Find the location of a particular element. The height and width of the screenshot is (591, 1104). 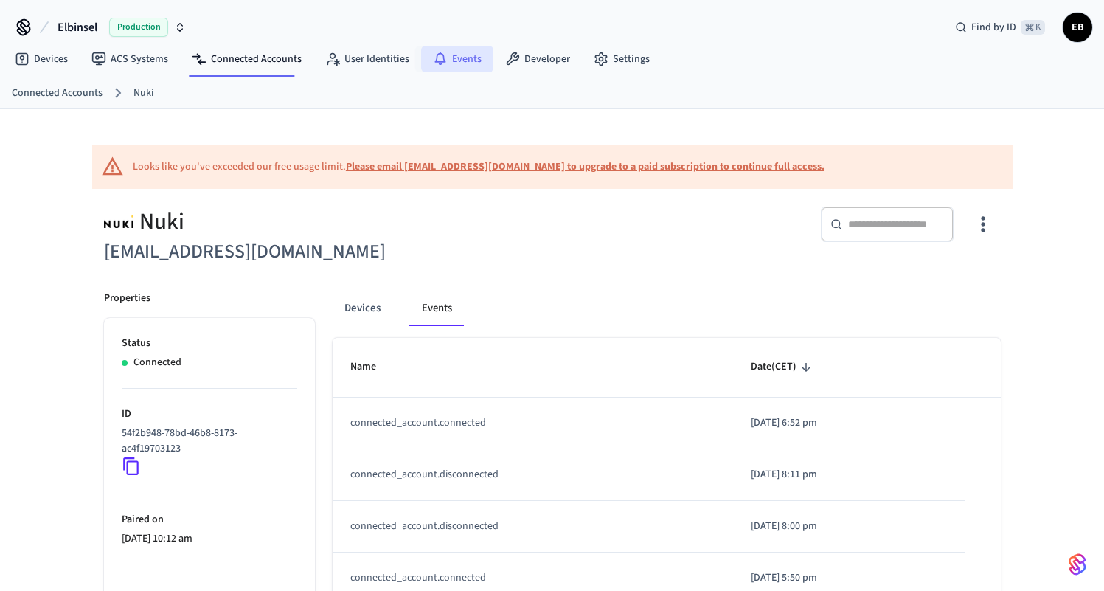

span: ⌘ K is located at coordinates (1033, 27).